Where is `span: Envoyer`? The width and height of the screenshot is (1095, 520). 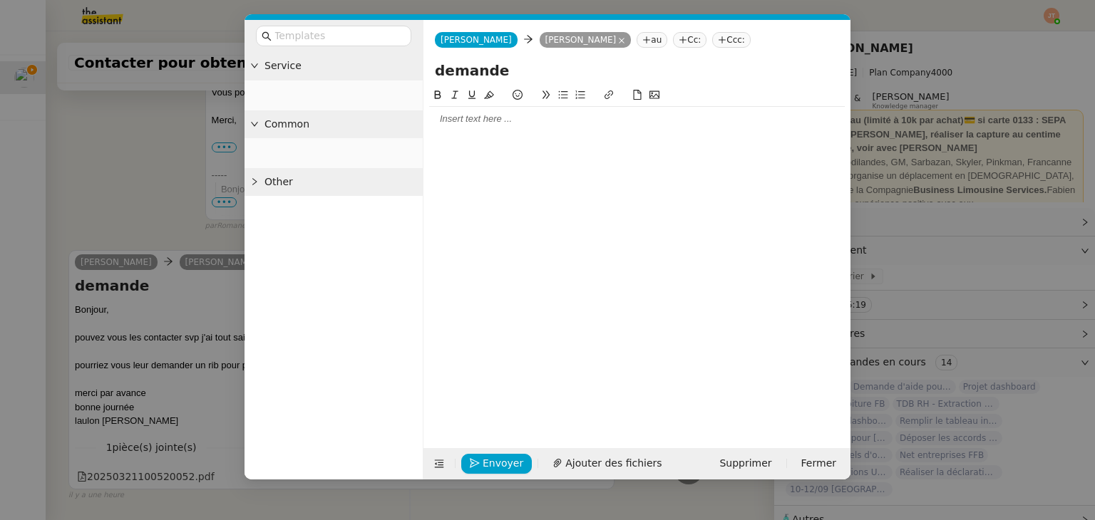 span: Envoyer is located at coordinates (502, 463).